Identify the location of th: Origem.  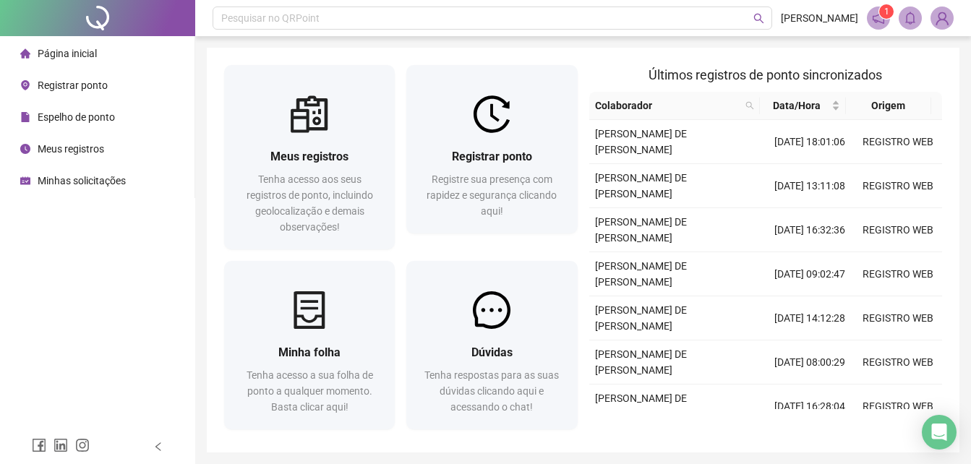
(889, 106).